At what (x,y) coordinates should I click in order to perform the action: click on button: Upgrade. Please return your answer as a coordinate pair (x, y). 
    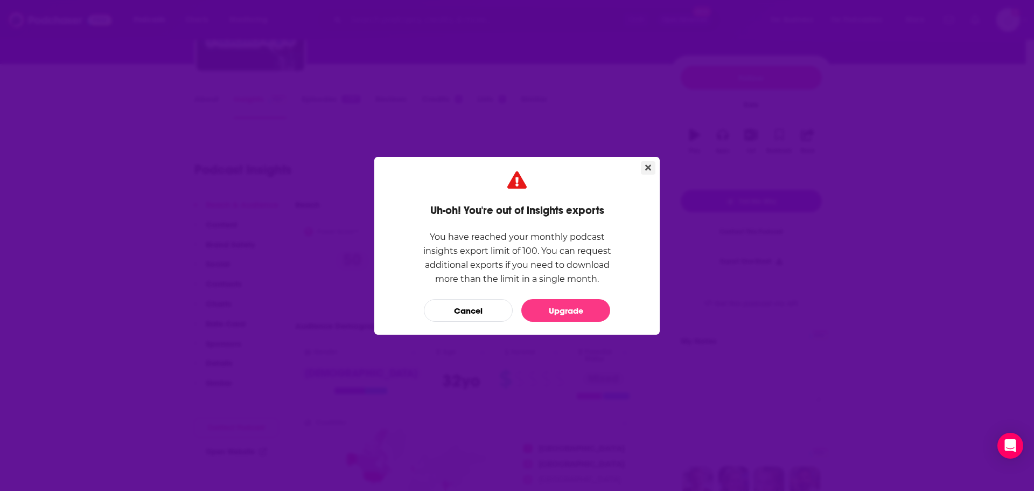
    Looking at the image, I should click on (565, 310).